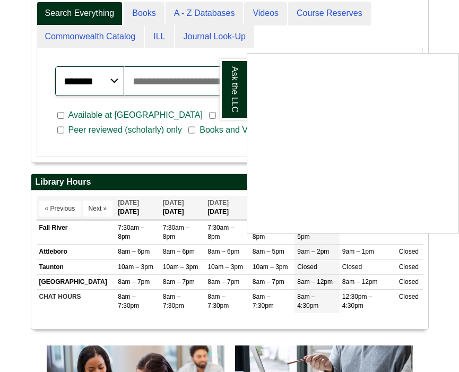 The image size is (459, 372). What do you see at coordinates (214, 37) in the screenshot?
I see `a: Journal Look-Up` at bounding box center [214, 37].